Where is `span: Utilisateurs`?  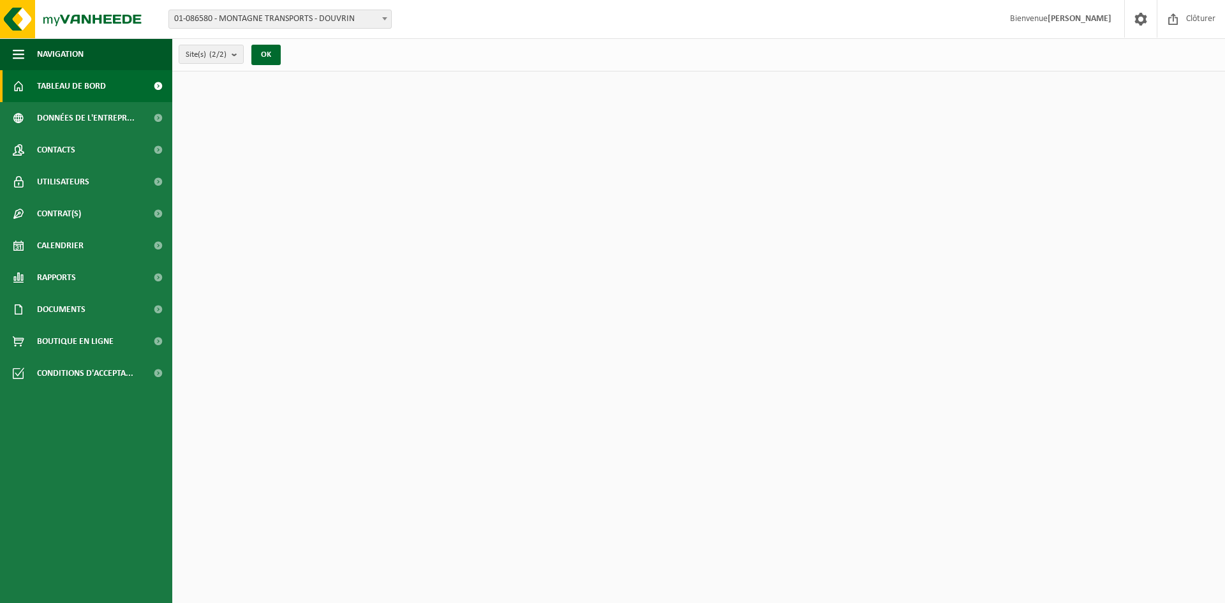 span: Utilisateurs is located at coordinates (63, 182).